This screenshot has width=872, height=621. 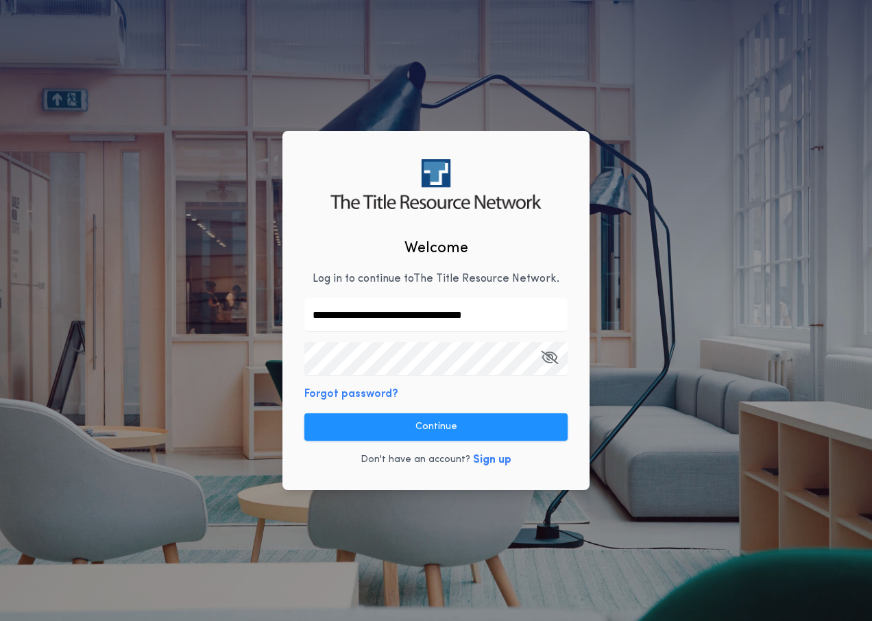 I want to click on button: Continue, so click(x=436, y=427).